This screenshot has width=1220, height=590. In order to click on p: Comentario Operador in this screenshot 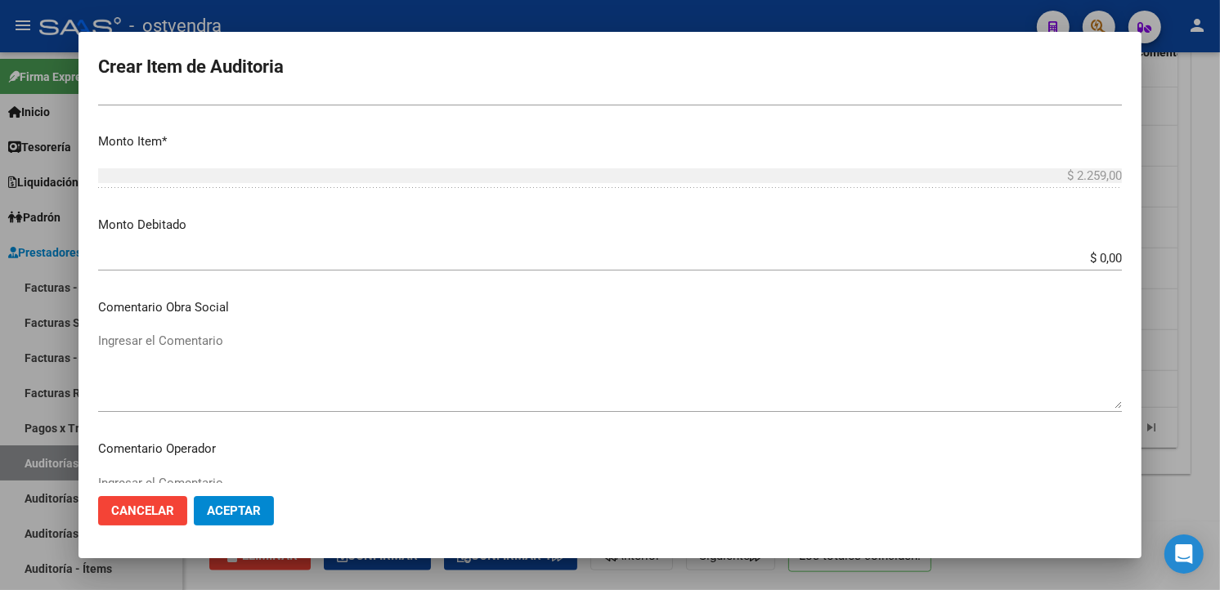, I will do `click(610, 449)`.